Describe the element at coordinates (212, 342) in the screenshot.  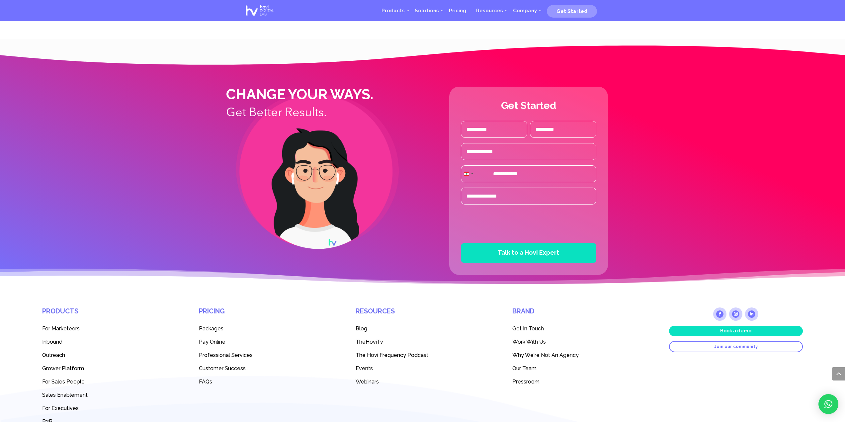
I see `span: Pay Online` at that location.